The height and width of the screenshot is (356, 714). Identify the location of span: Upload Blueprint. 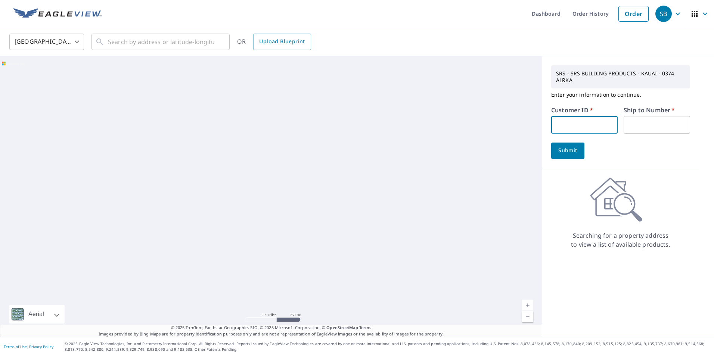
(282, 41).